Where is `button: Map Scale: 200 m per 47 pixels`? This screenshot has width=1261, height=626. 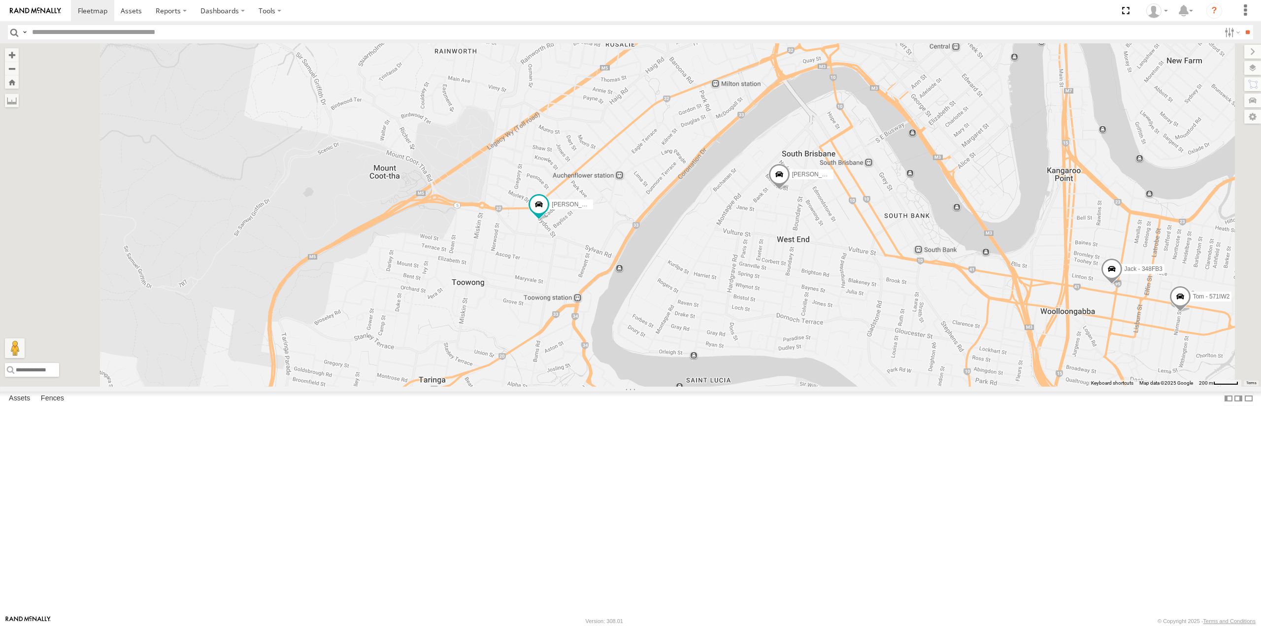 button: Map Scale: 200 m per 47 pixels is located at coordinates (1218, 383).